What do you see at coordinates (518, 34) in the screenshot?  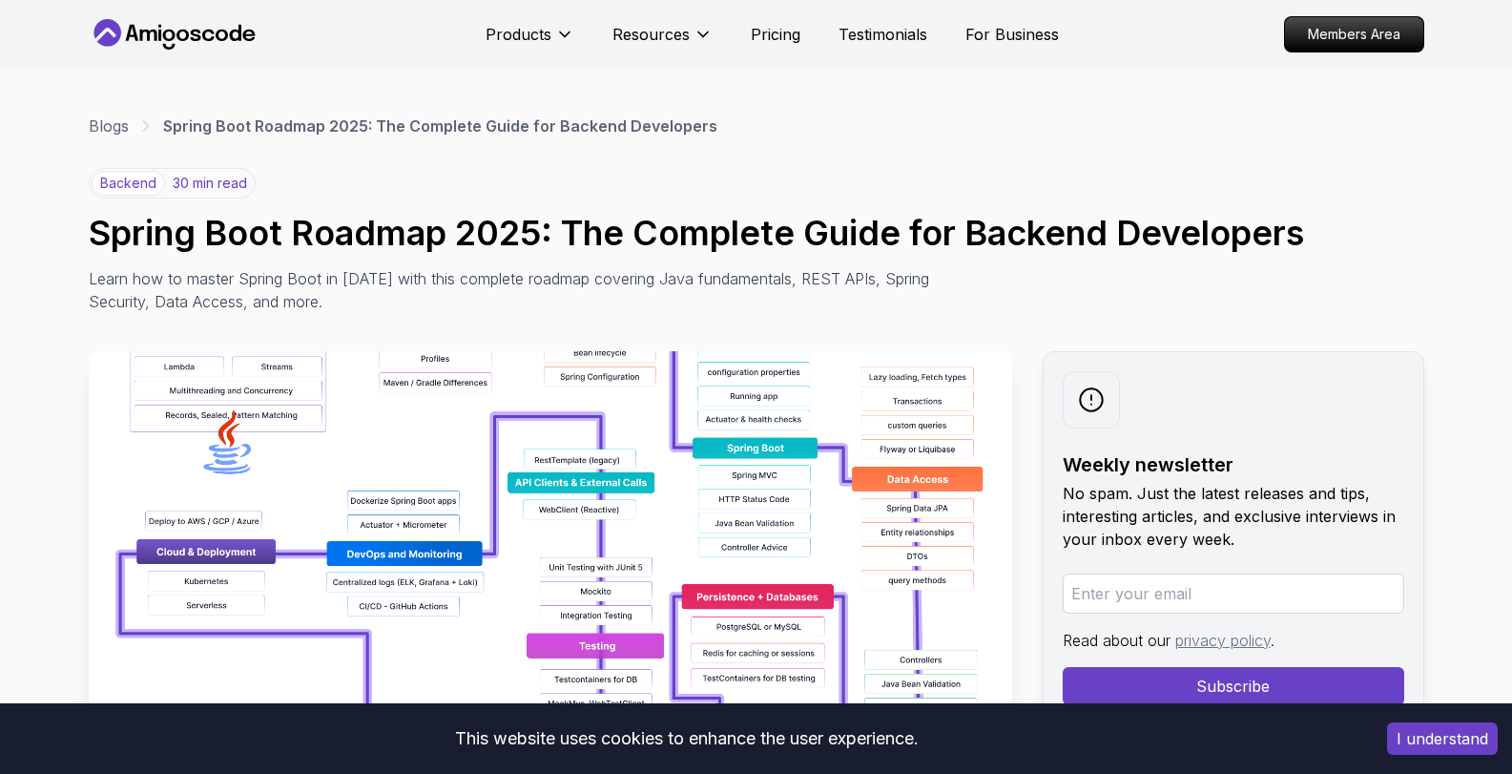 I see `p: Products` at bounding box center [518, 34].